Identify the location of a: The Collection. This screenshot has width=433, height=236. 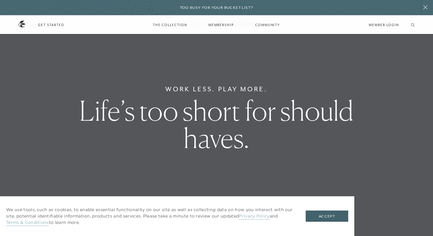
(170, 25).